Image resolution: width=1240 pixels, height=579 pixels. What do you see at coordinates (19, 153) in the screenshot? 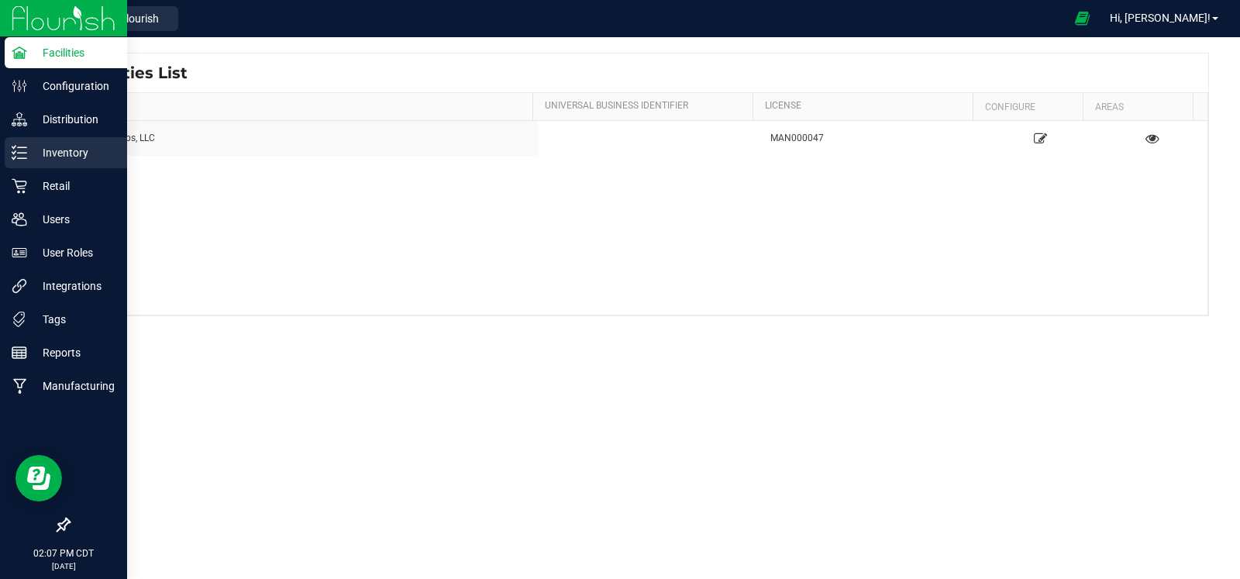
I see `inline-svg: Inventory` at bounding box center [19, 153].